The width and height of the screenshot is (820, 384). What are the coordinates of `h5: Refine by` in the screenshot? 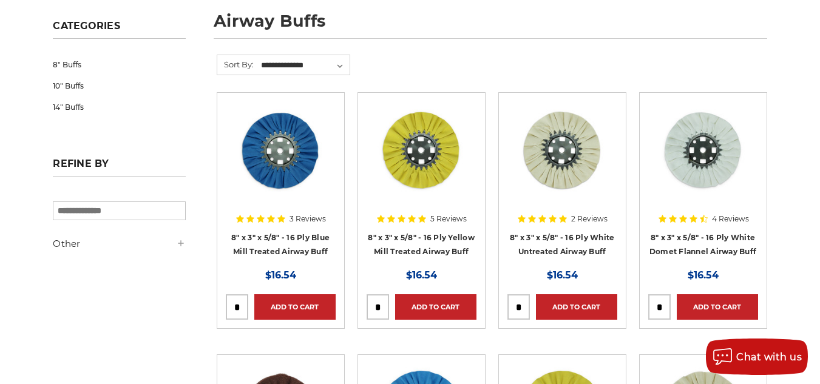 It's located at (119, 167).